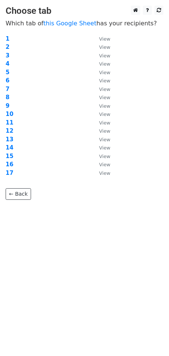  Describe the element at coordinates (84, 11) in the screenshot. I see `h3: Choose tab` at that location.